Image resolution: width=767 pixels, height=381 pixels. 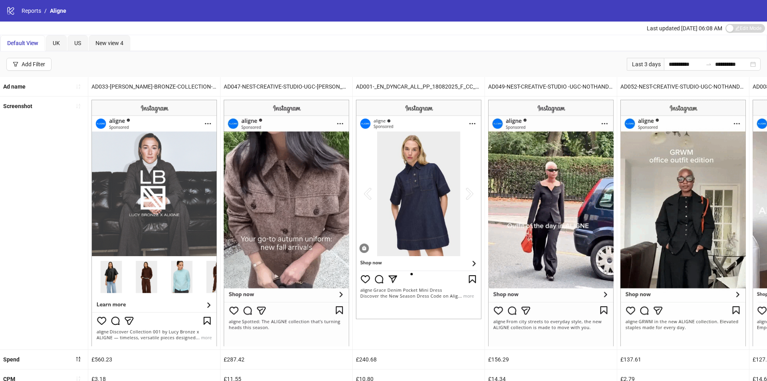 I want to click on img: Screenshot 120232485287400332, so click(x=419, y=210).